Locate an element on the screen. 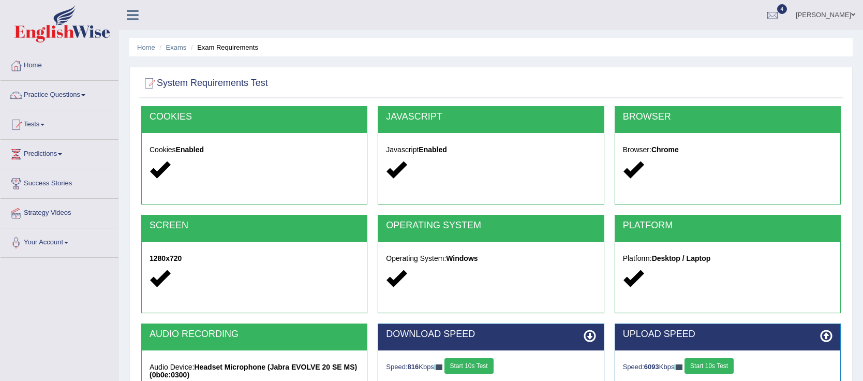  a: Exams is located at coordinates (176, 47).